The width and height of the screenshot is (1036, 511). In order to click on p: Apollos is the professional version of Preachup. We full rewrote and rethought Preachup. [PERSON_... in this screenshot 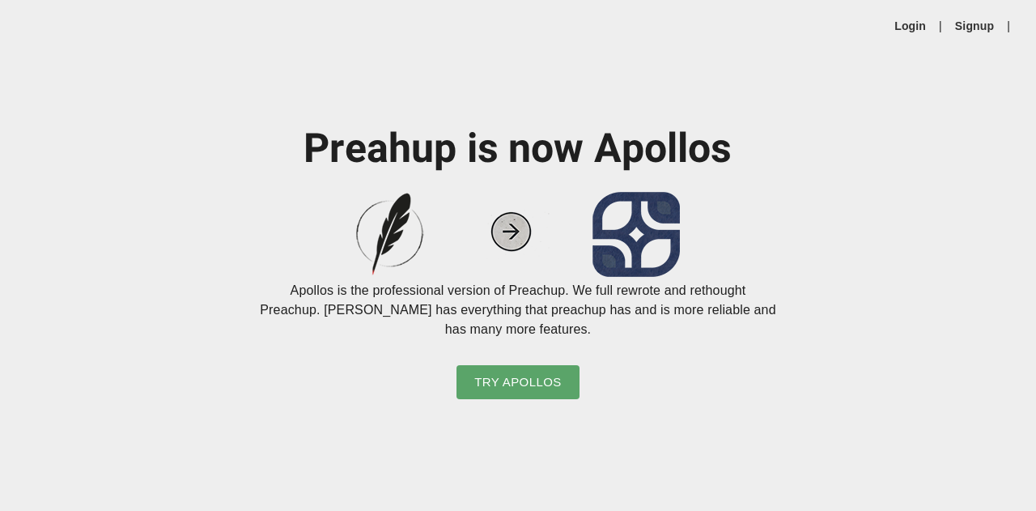, I will do `click(518, 310)`.